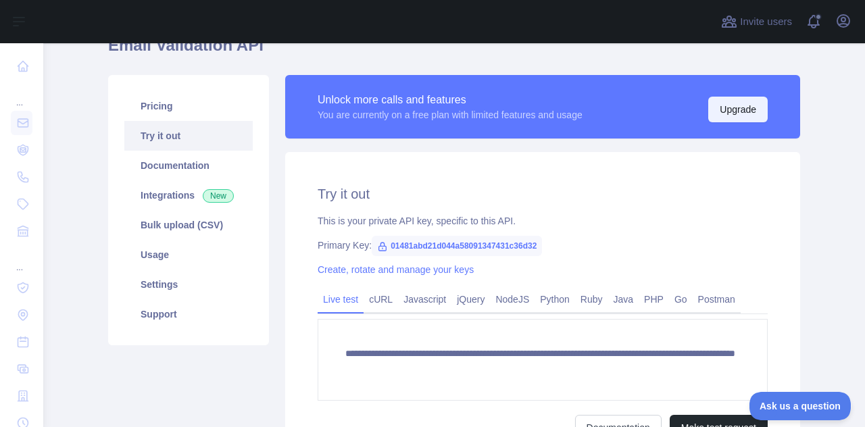  Describe the element at coordinates (341, 299) in the screenshot. I see `a: Live test` at that location.